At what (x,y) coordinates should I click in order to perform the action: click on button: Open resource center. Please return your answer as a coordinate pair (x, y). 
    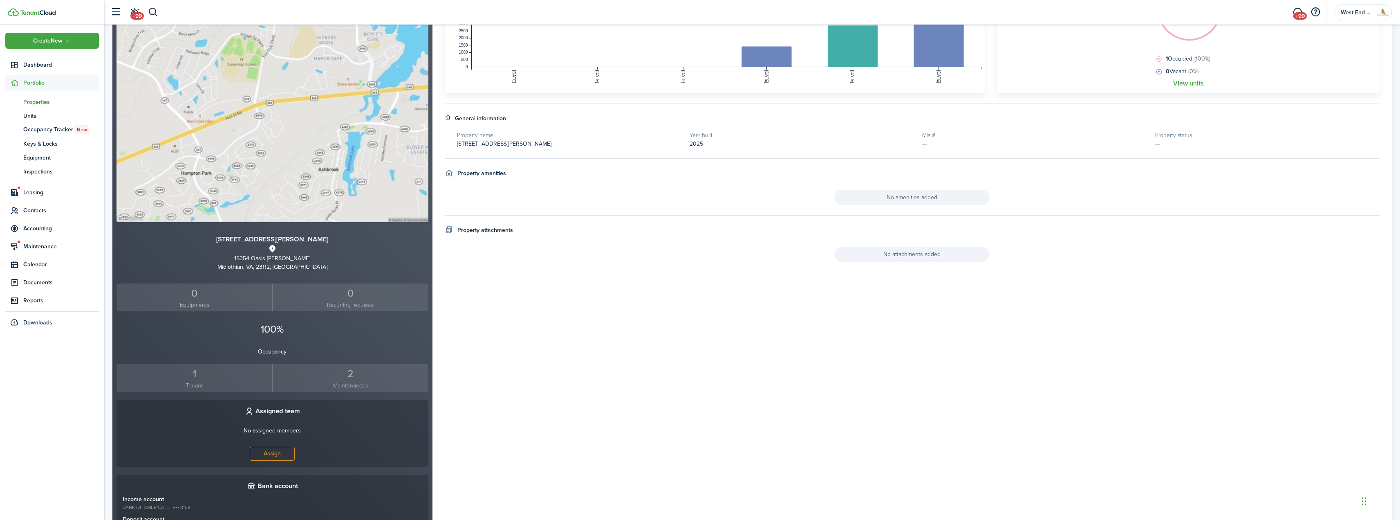
    Looking at the image, I should click on (1315, 12).